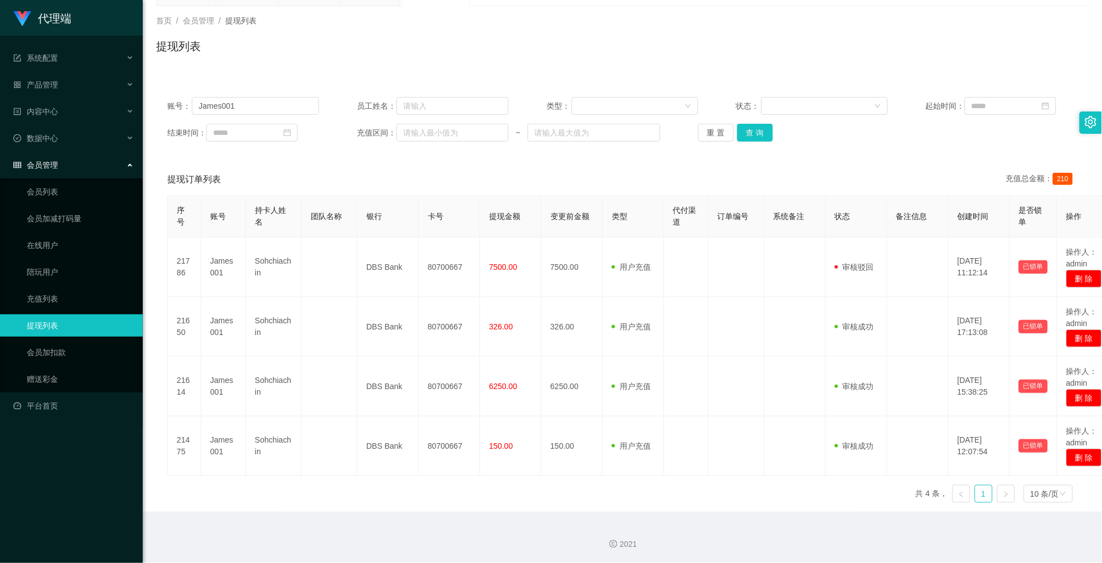 This screenshot has width=1102, height=563. What do you see at coordinates (945, 106) in the screenshot?
I see `span: 起始时间：` at bounding box center [945, 106].